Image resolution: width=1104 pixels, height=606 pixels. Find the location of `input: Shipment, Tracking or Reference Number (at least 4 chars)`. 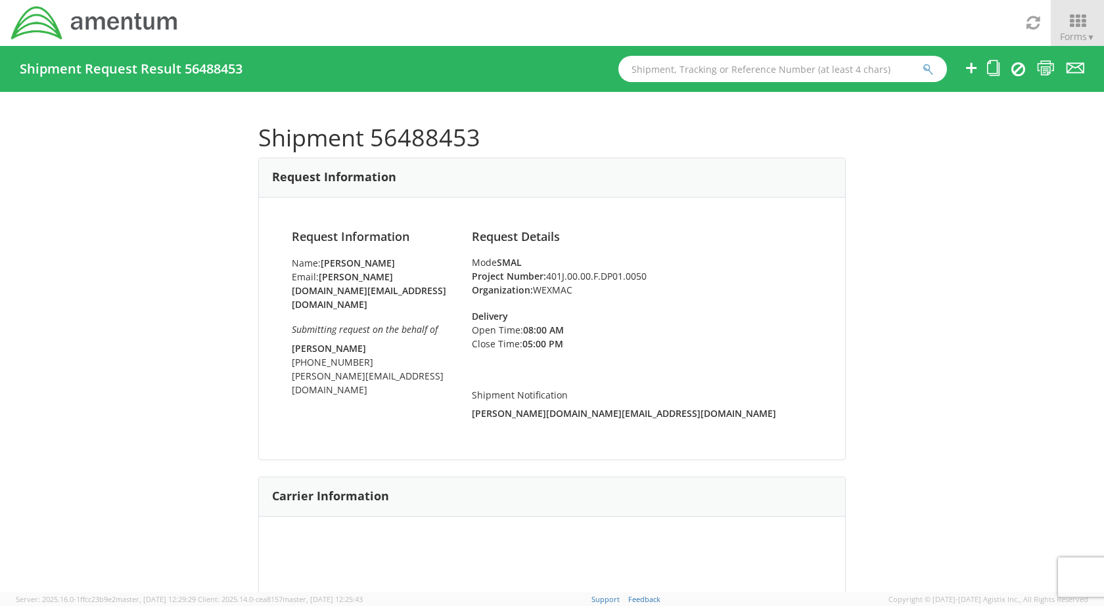

input: Shipment, Tracking or Reference Number (at least 4 chars) is located at coordinates (782, 69).